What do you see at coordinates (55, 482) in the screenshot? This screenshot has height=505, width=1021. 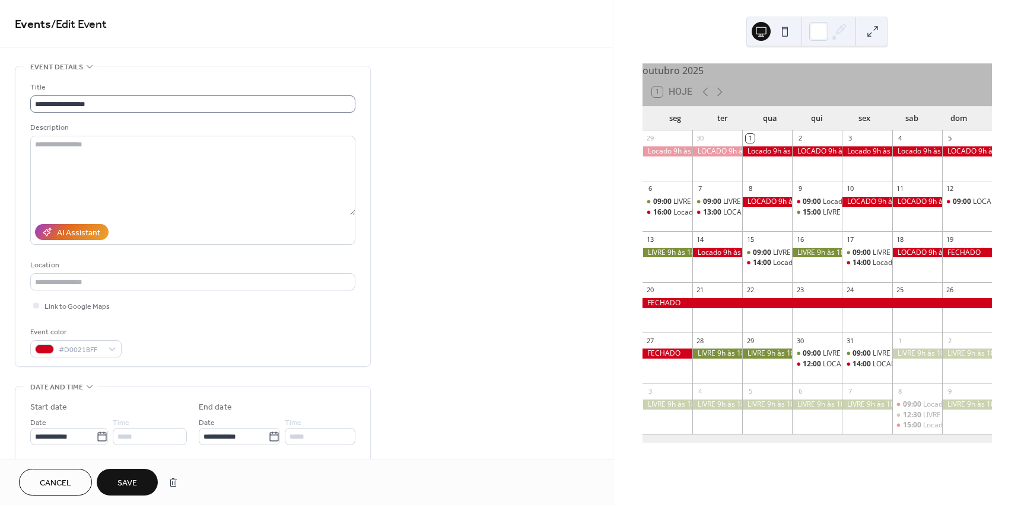 I see `button: Cancel` at bounding box center [55, 482].